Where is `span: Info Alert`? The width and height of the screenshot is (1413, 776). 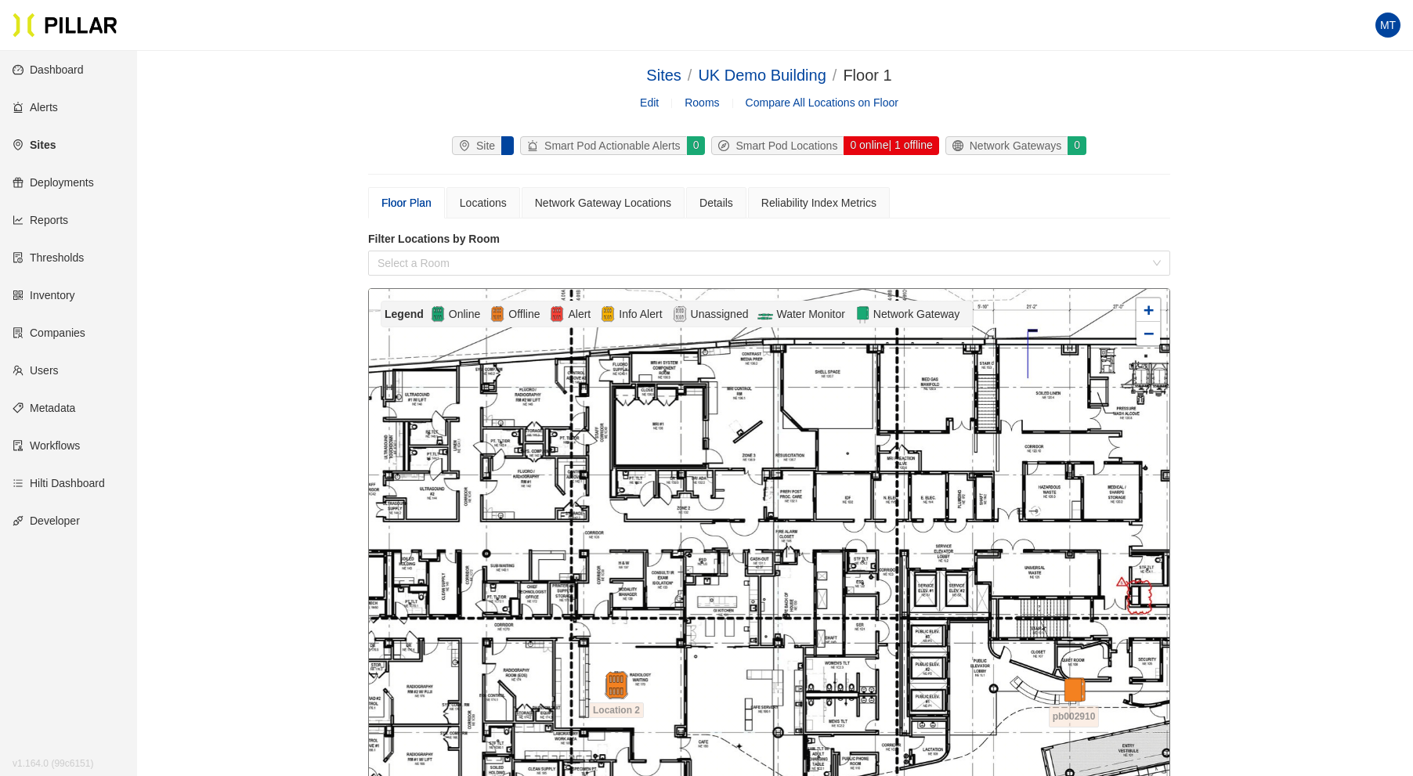 span: Info Alert is located at coordinates (640, 314).